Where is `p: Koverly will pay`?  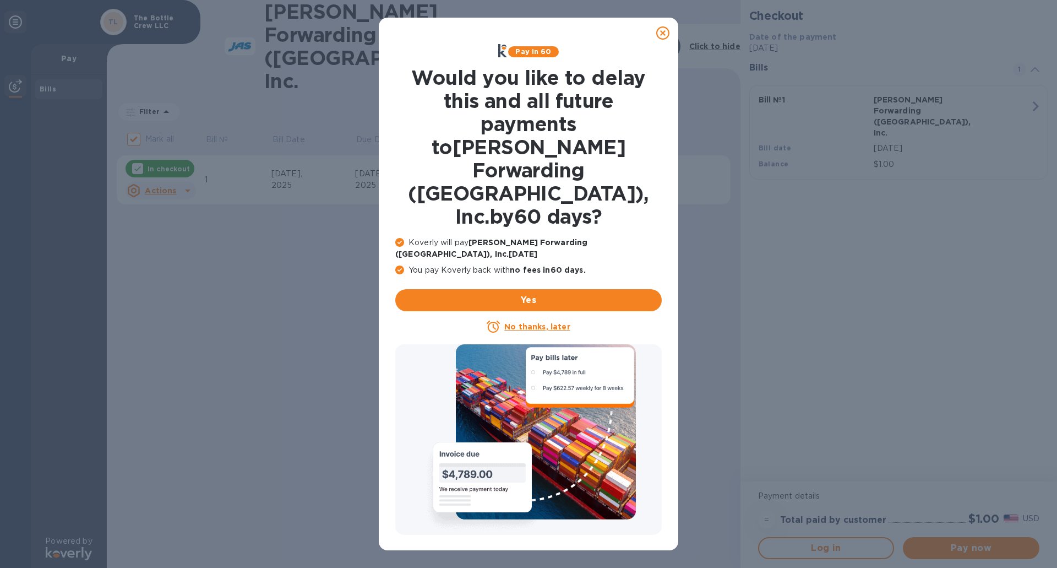 p: Koverly will pay is located at coordinates (529, 248).